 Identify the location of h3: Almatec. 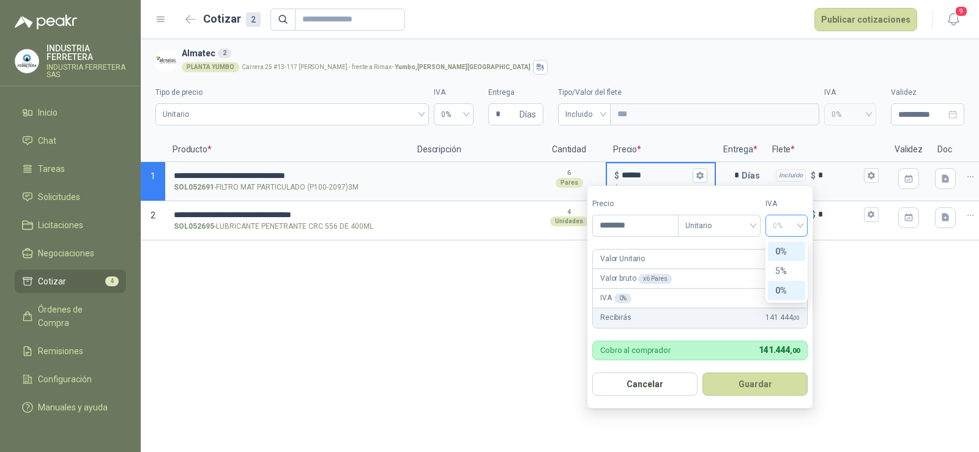
(571, 53).